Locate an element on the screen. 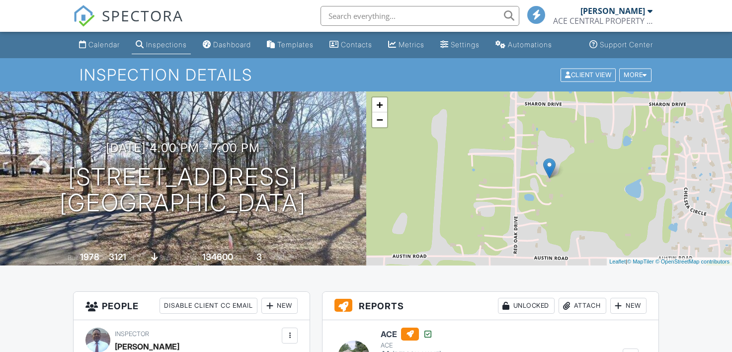  div: 1978 is located at coordinates (89, 257).